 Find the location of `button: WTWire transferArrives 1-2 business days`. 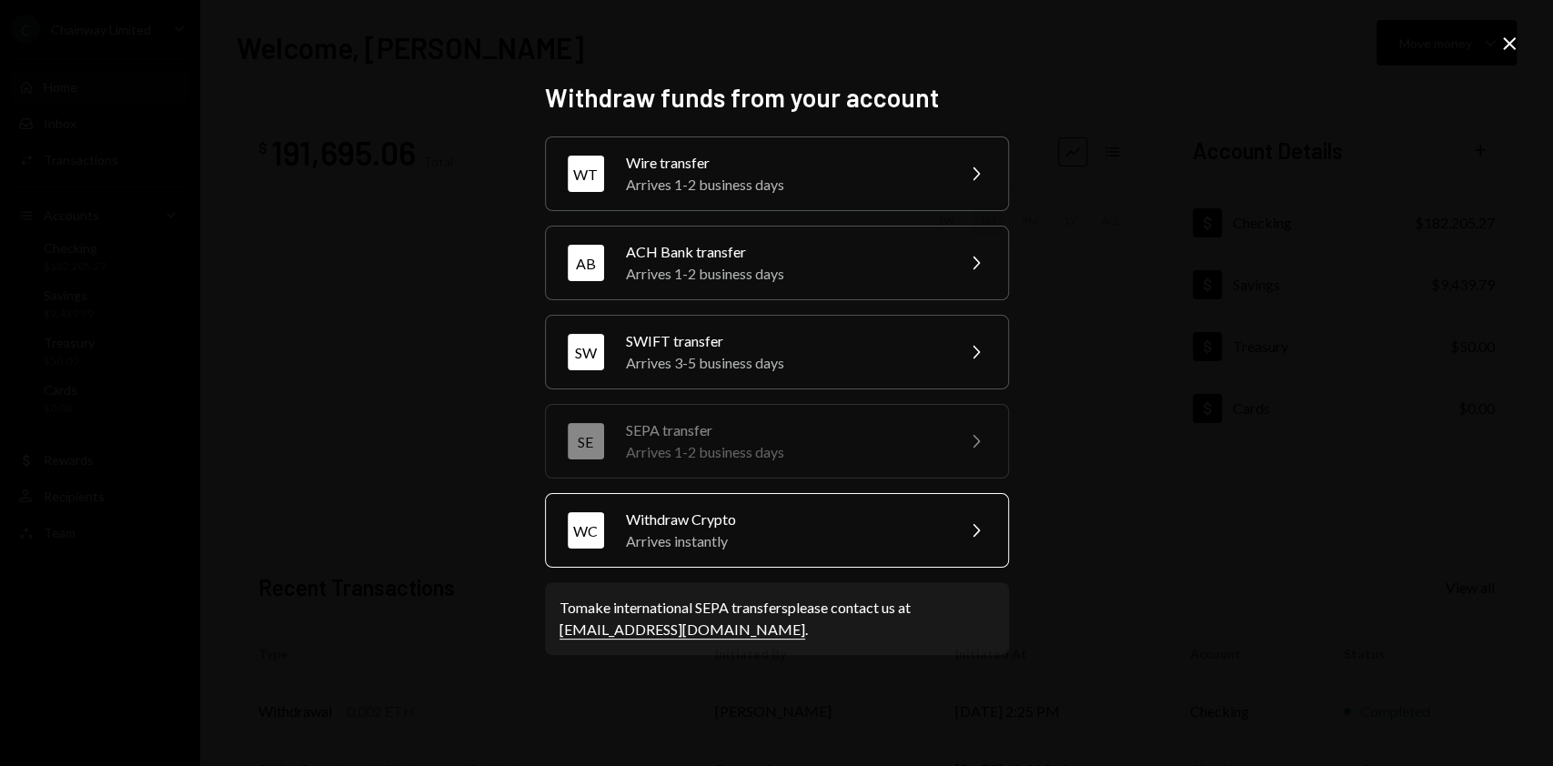

button: WTWire transferArrives 1-2 business days is located at coordinates (777, 174).